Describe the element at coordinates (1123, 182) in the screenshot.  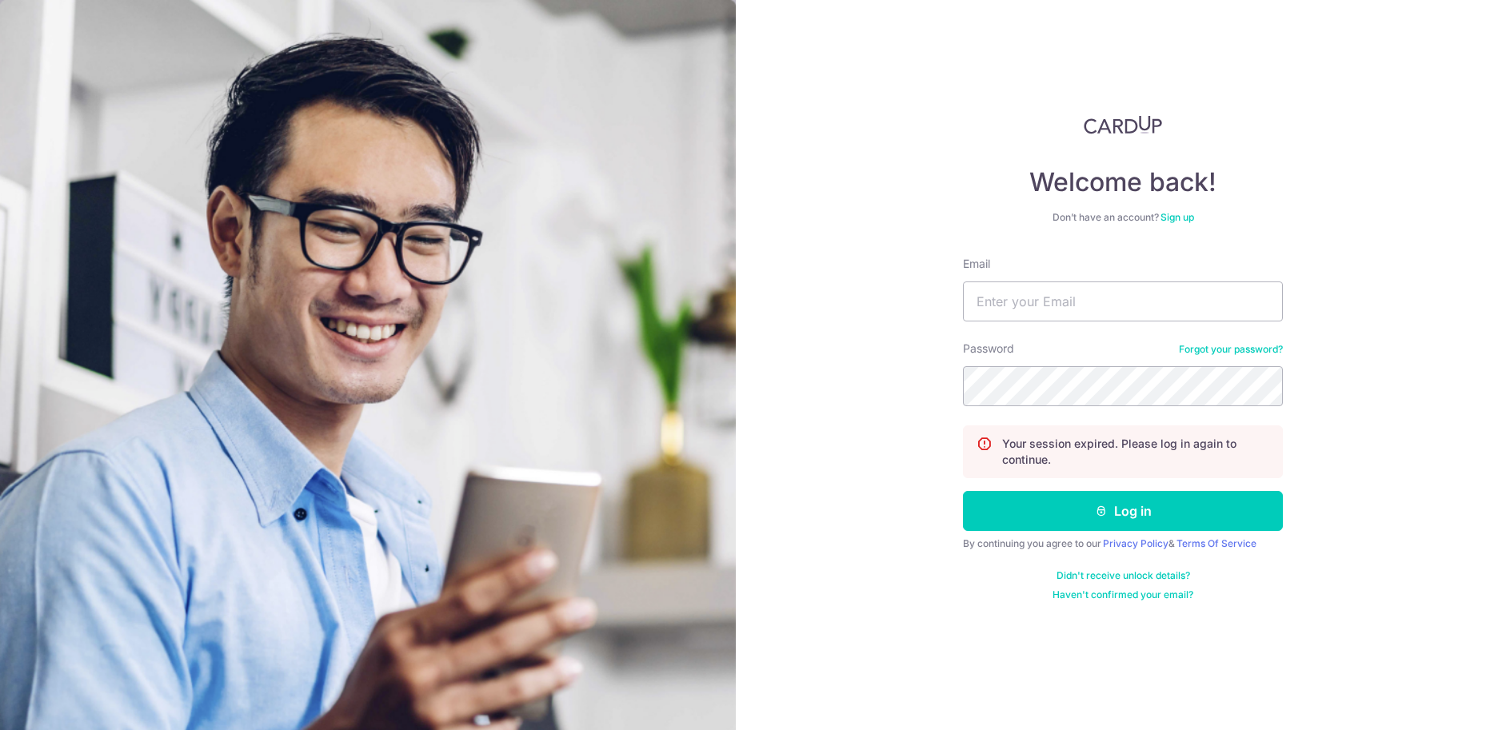
I see `h4: Welcome back!` at that location.